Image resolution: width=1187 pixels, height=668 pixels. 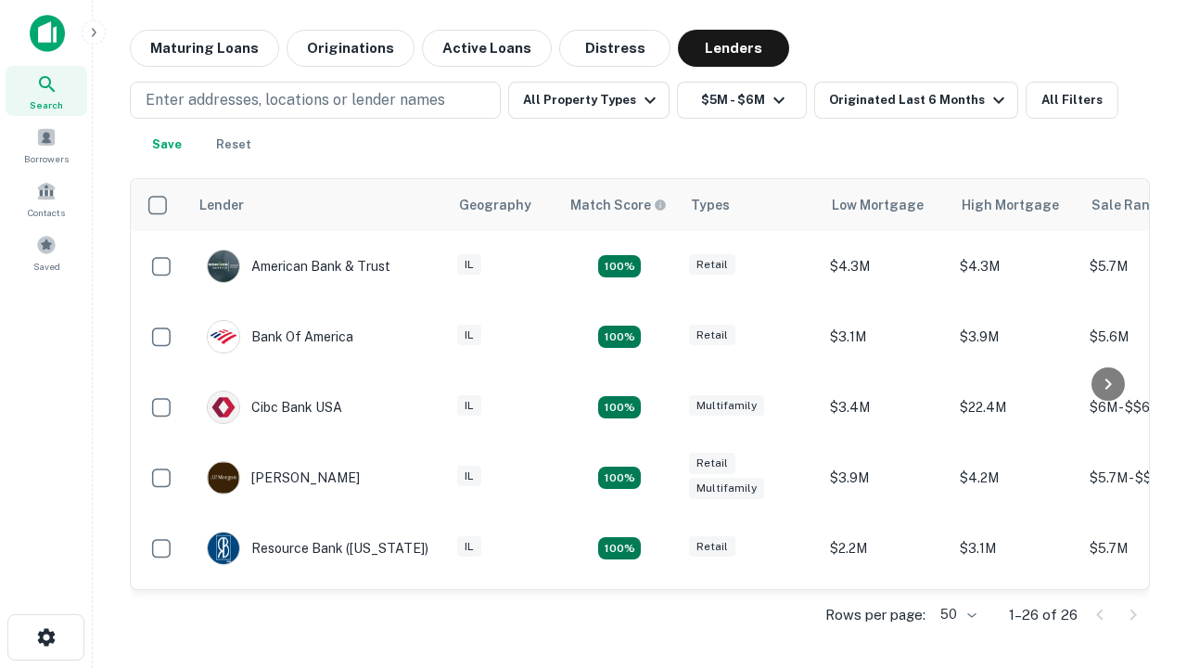 I want to click on button: $5M - $6M, so click(x=742, y=100).